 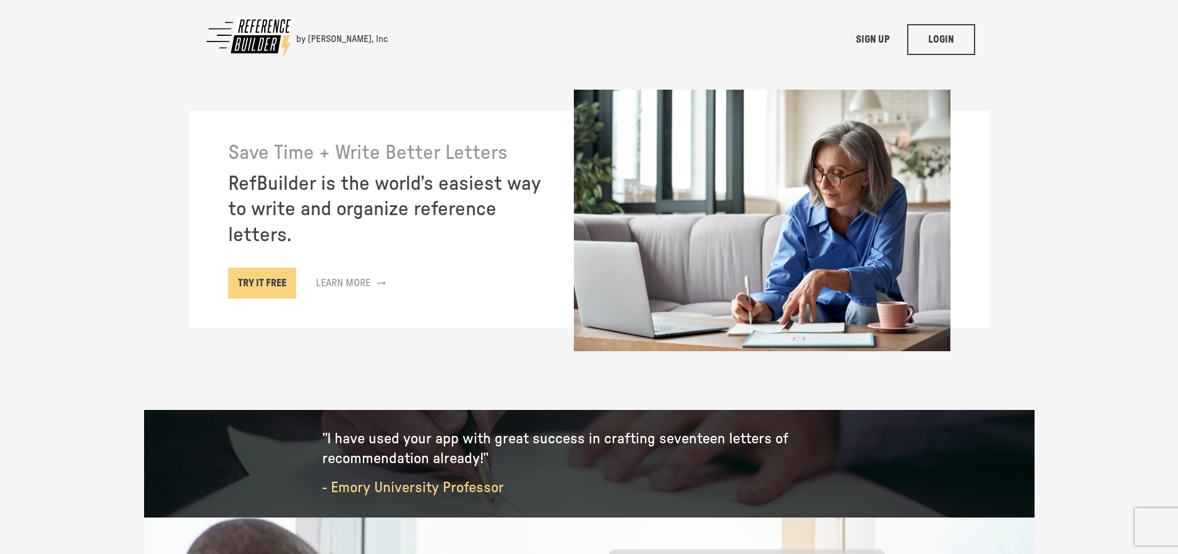 What do you see at coordinates (873, 40) in the screenshot?
I see `a: SIGN UP` at bounding box center [873, 40].